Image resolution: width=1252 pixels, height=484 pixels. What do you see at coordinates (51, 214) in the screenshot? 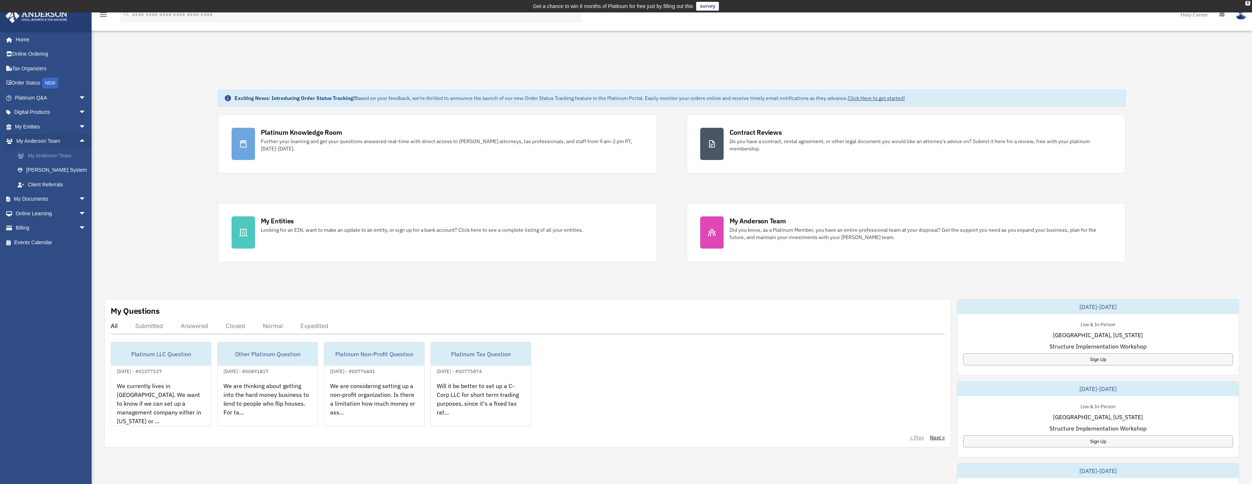
I see `a: Online Learningarrow_drop_down` at bounding box center [51, 214].